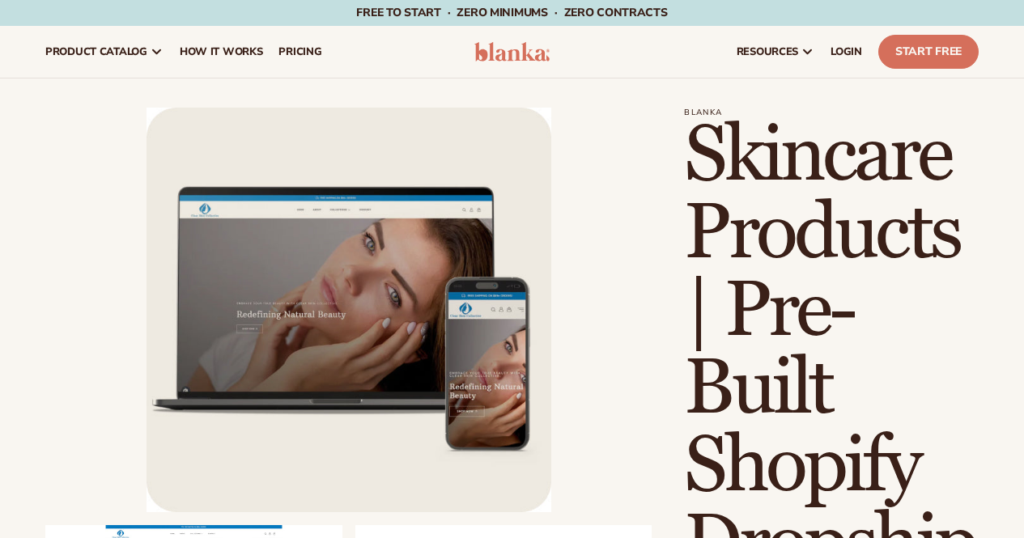 This screenshot has width=1024, height=538. What do you see at coordinates (221, 52) in the screenshot?
I see `a: How It Works` at bounding box center [221, 52].